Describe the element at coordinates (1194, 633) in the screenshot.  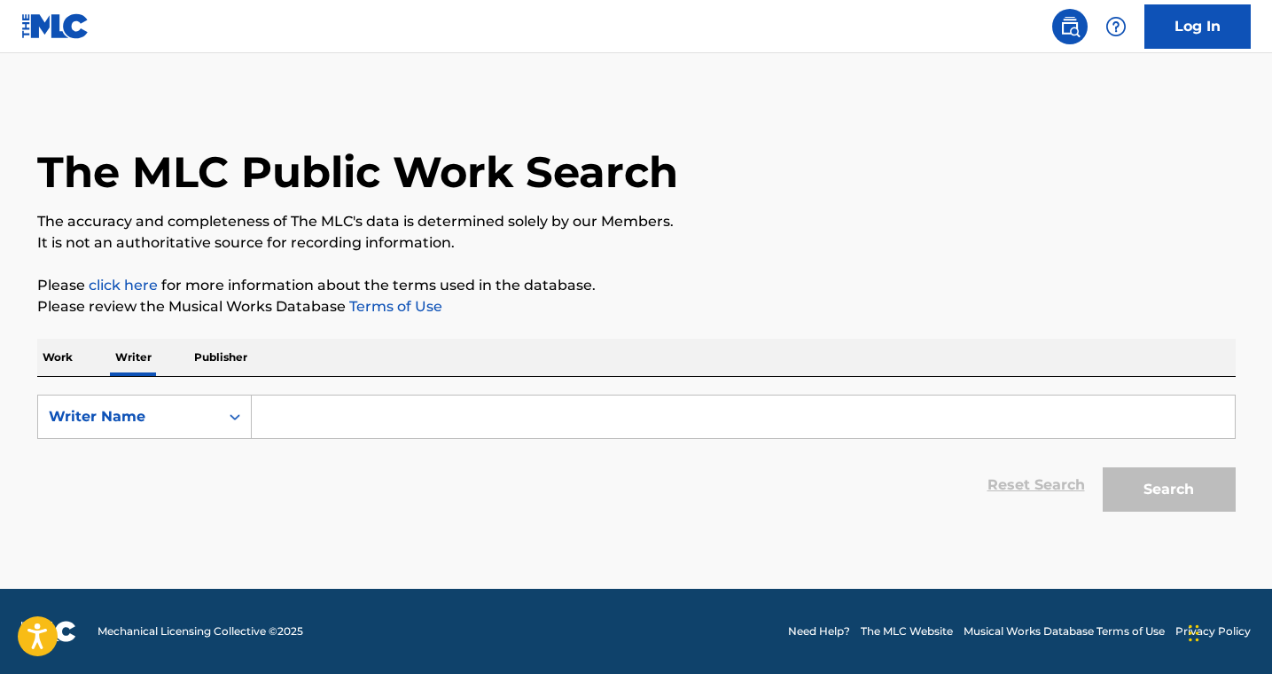
I see `div: Drag` at that location.